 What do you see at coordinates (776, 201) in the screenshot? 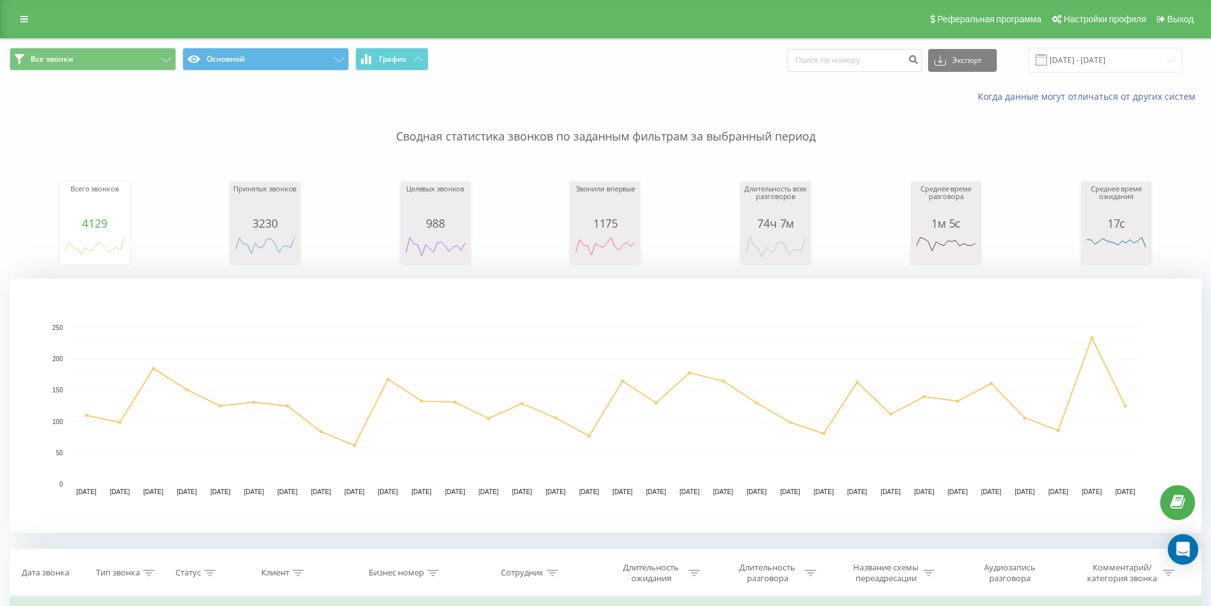
I see `div: Длительность всех разговоров` at bounding box center [776, 201].